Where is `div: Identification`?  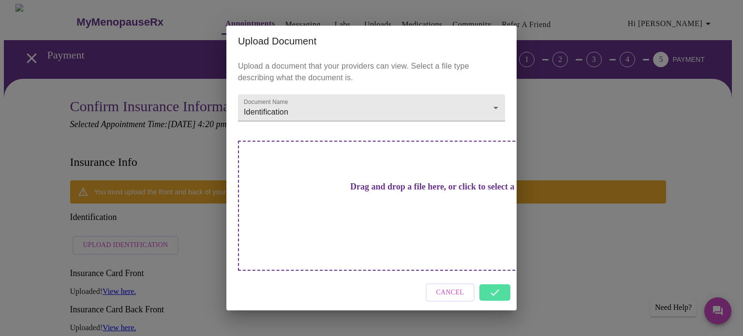 div: Identification is located at coordinates (372, 108).